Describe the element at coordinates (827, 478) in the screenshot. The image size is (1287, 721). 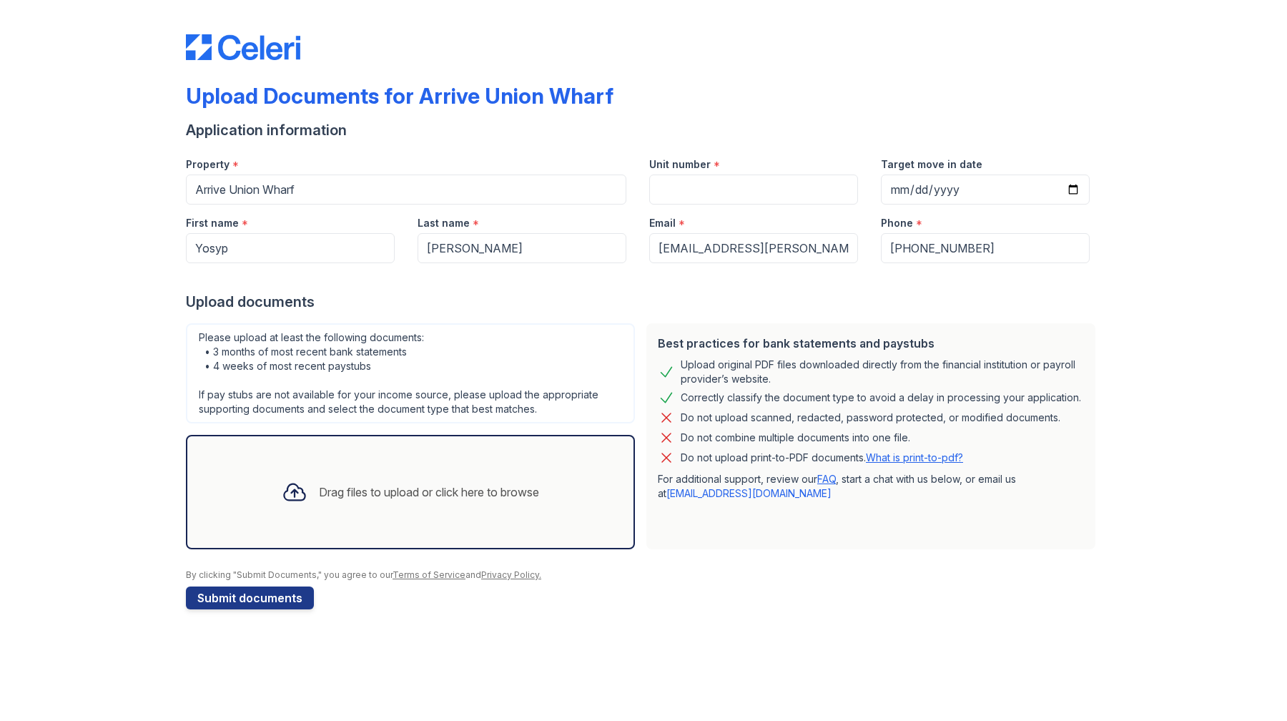
I see `a: FAQ` at that location.